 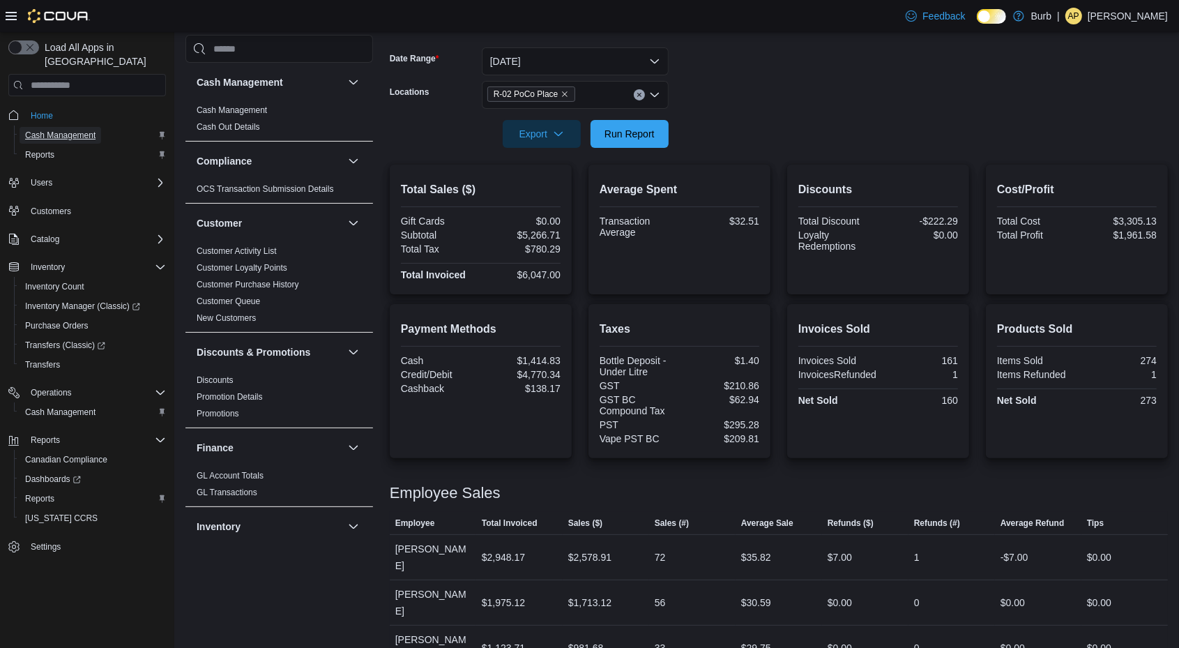 What do you see at coordinates (638, 438) in the screenshot?
I see `div: Vape PST BC` at bounding box center [638, 438].